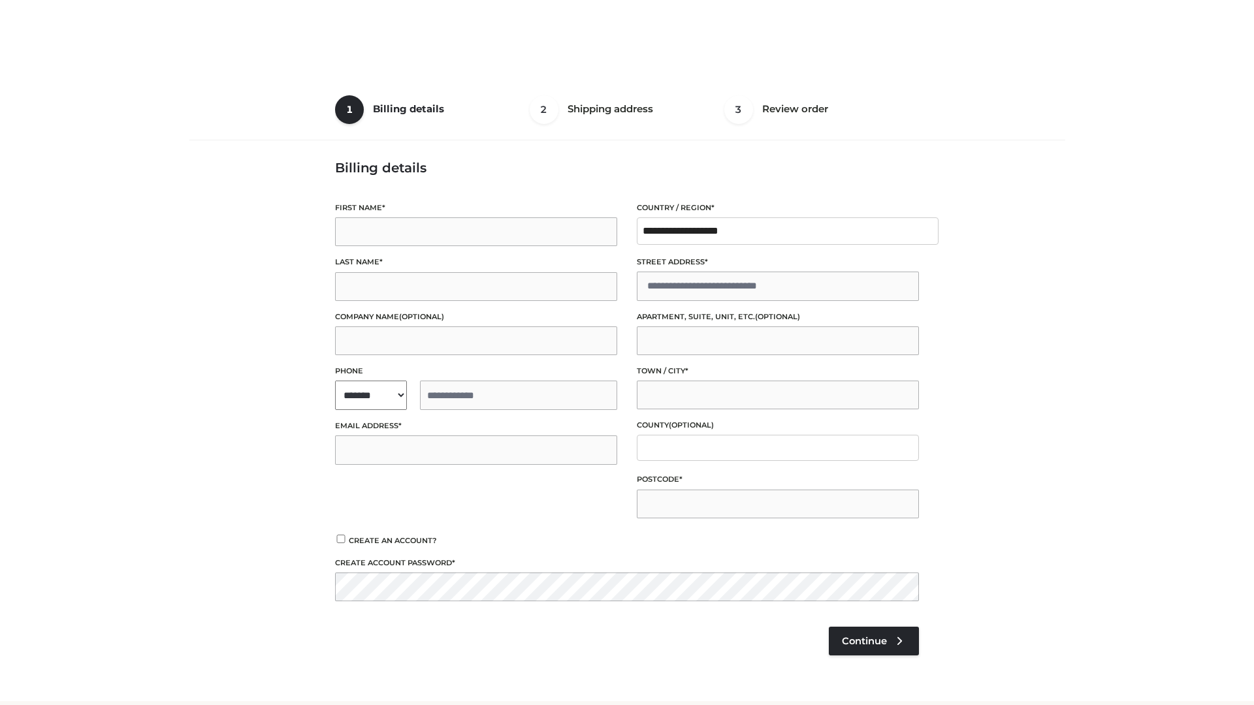 Image resolution: width=1254 pixels, height=705 pixels. I want to click on span: Billing details, so click(408, 108).